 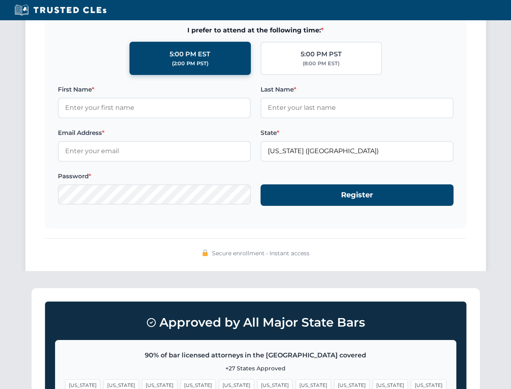 I want to click on input: Enter your last name, so click(x=357, y=108).